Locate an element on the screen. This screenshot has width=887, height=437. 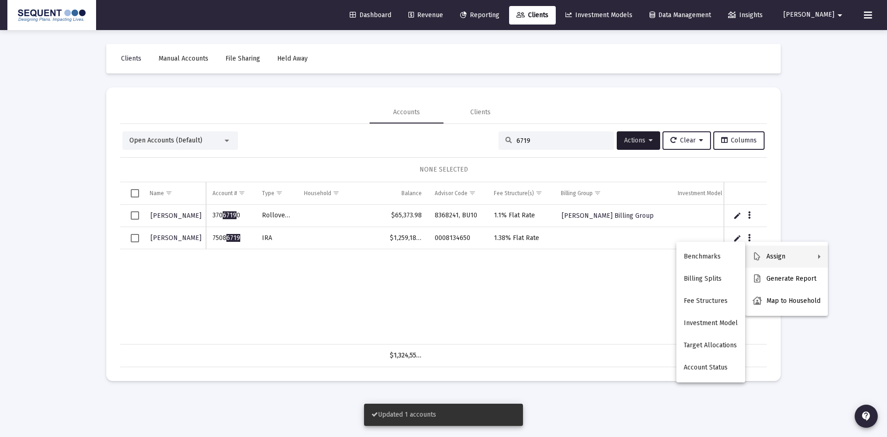
button: Generate Report is located at coordinates (786, 279).